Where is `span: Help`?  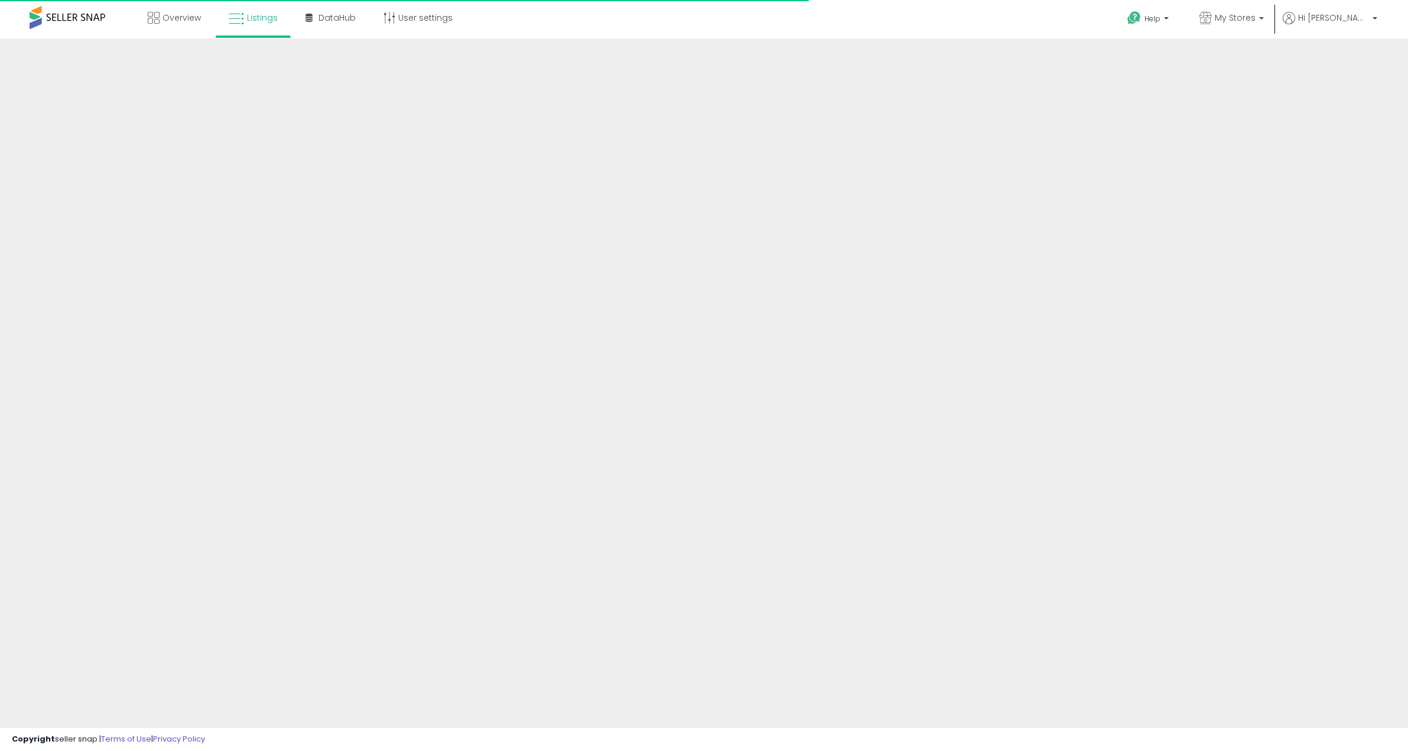
span: Help is located at coordinates (1152, 18).